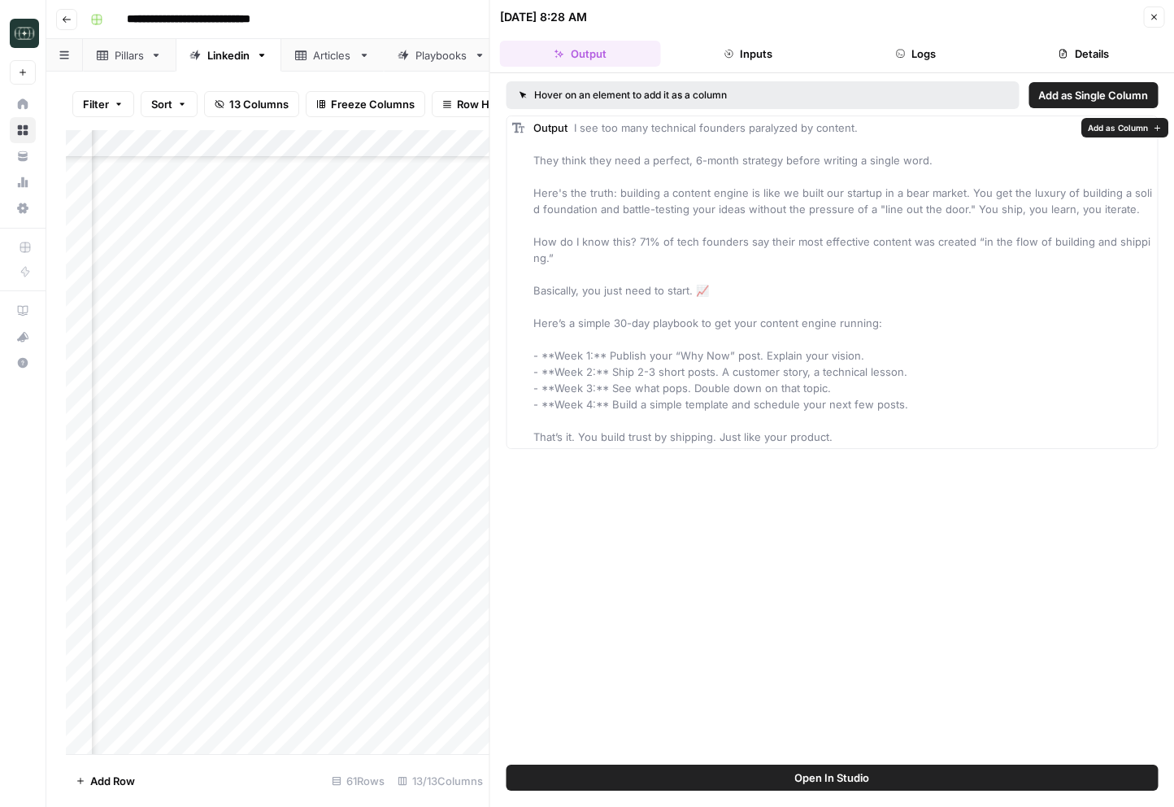  Describe the element at coordinates (23, 33) in the screenshot. I see `button: Workspace: Catalyst` at that location.